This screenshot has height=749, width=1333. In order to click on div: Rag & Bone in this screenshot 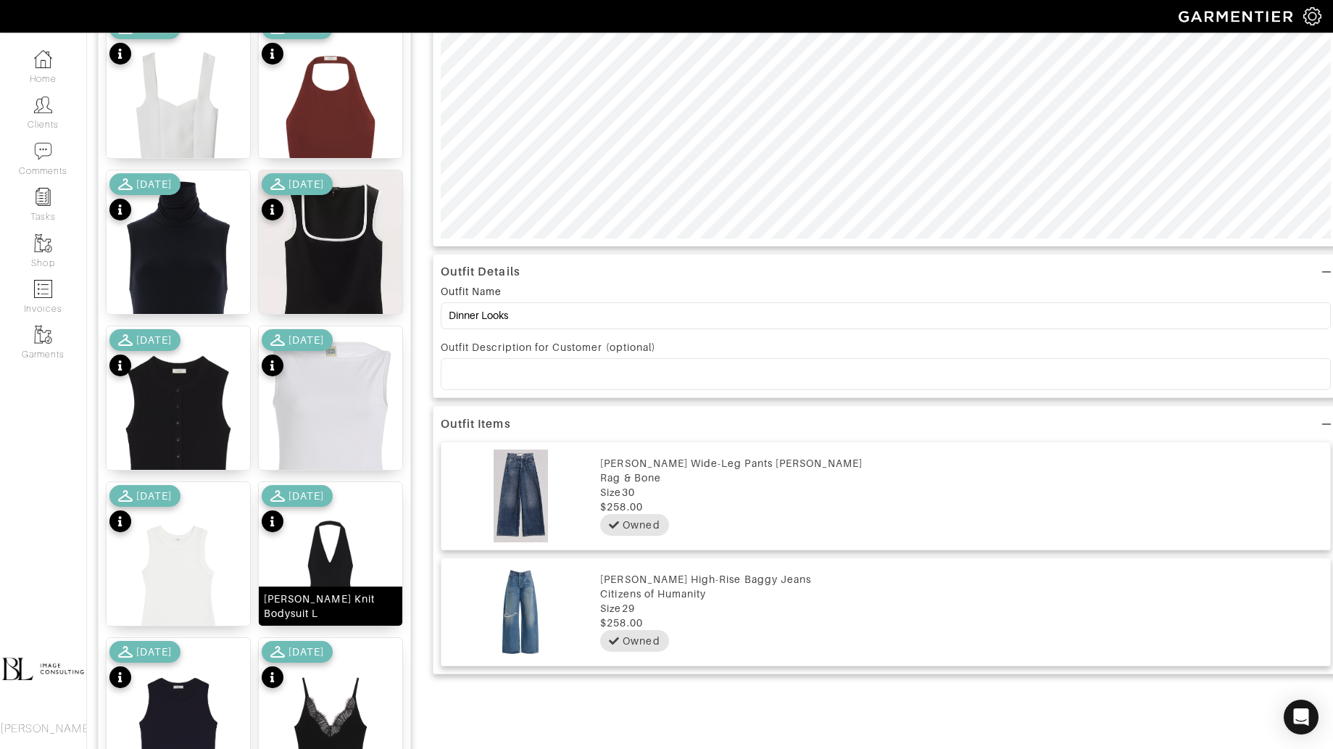, I will do `click(961, 478)`.